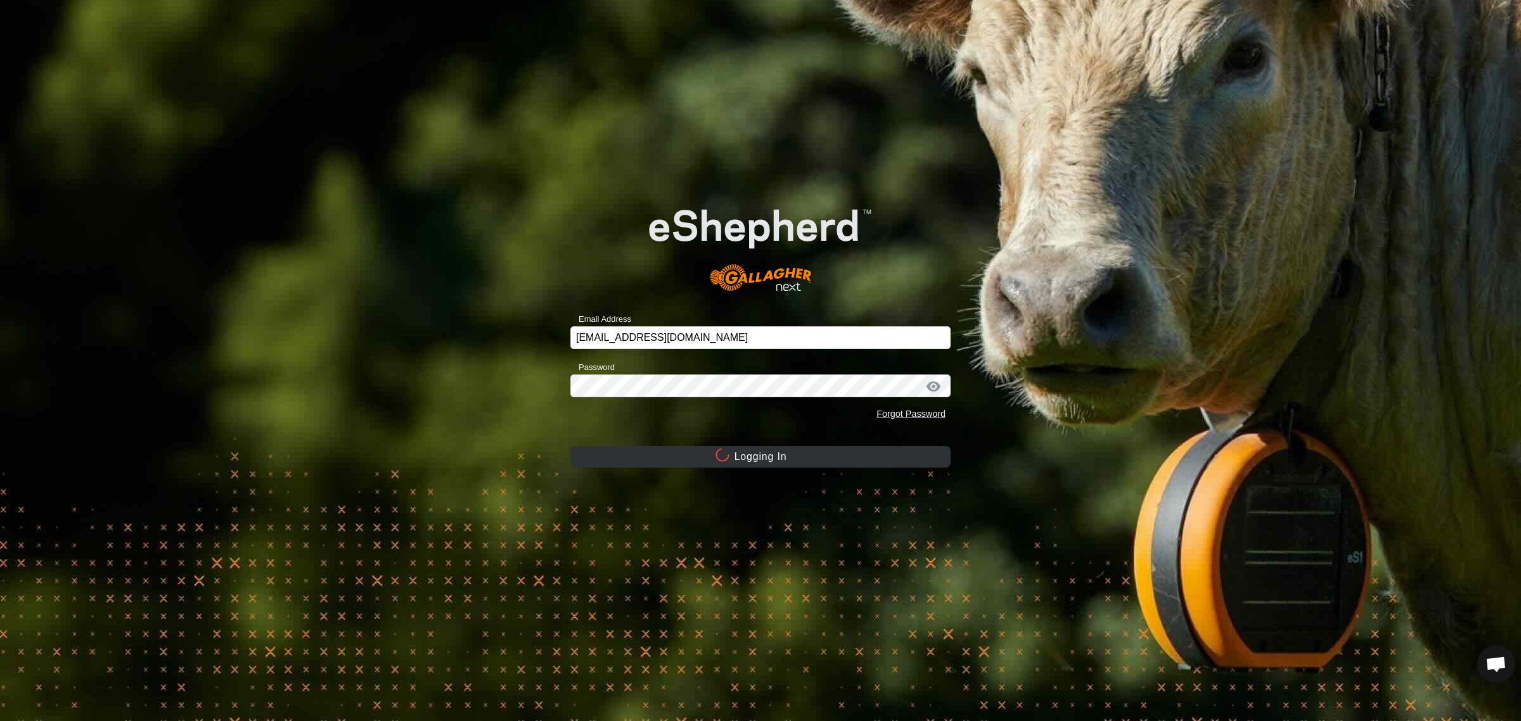 The height and width of the screenshot is (721, 1521). Describe the element at coordinates (1496, 664) in the screenshot. I see `a: Open chat` at that location.